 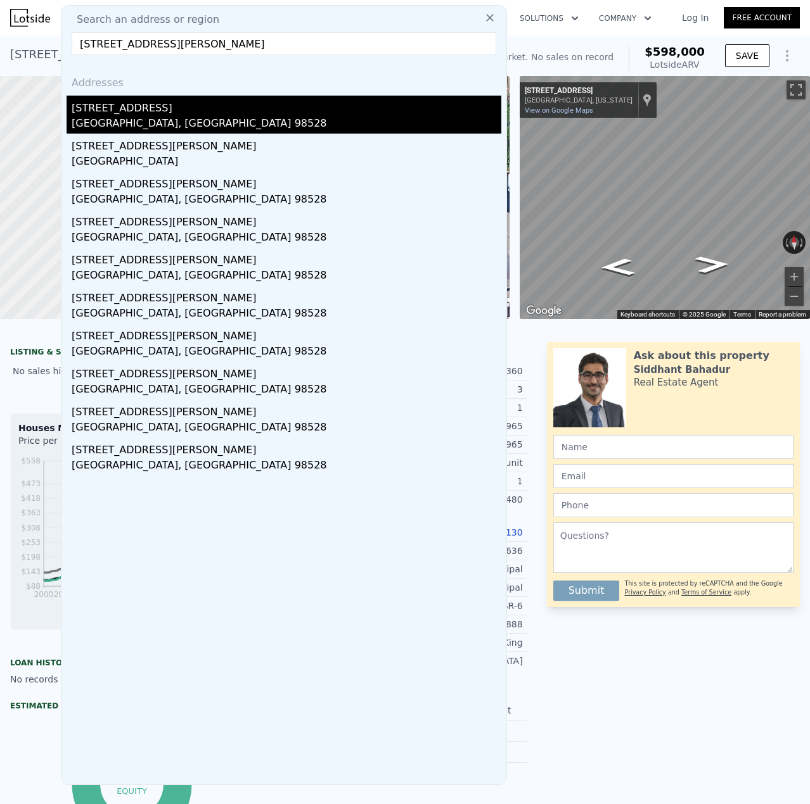 What do you see at coordinates (131, 371) in the screenshot?
I see `div: No sales history record for this property.` at bounding box center [131, 371].